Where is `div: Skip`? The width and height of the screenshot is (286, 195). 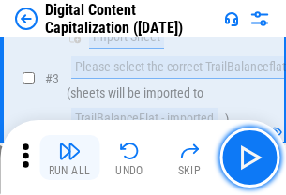 div: Skip is located at coordinates (189, 171).